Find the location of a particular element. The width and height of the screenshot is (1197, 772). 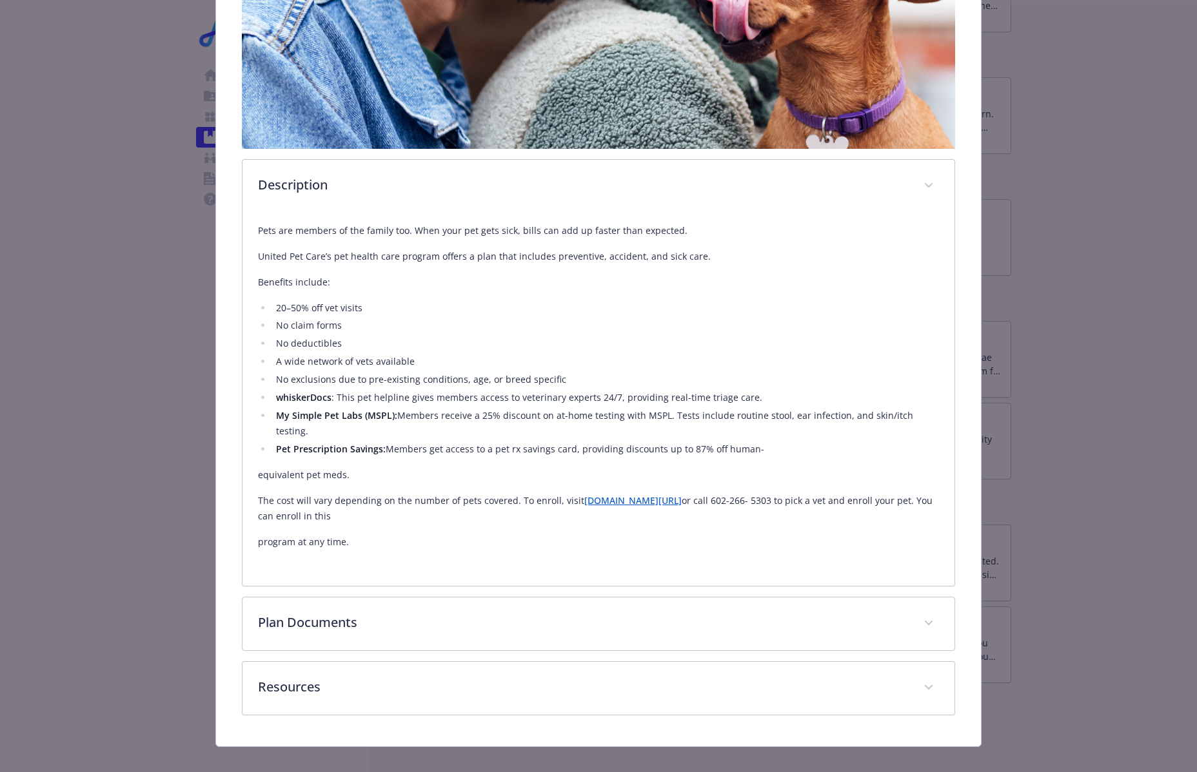

li: No claim forms is located at coordinates (605, 326).